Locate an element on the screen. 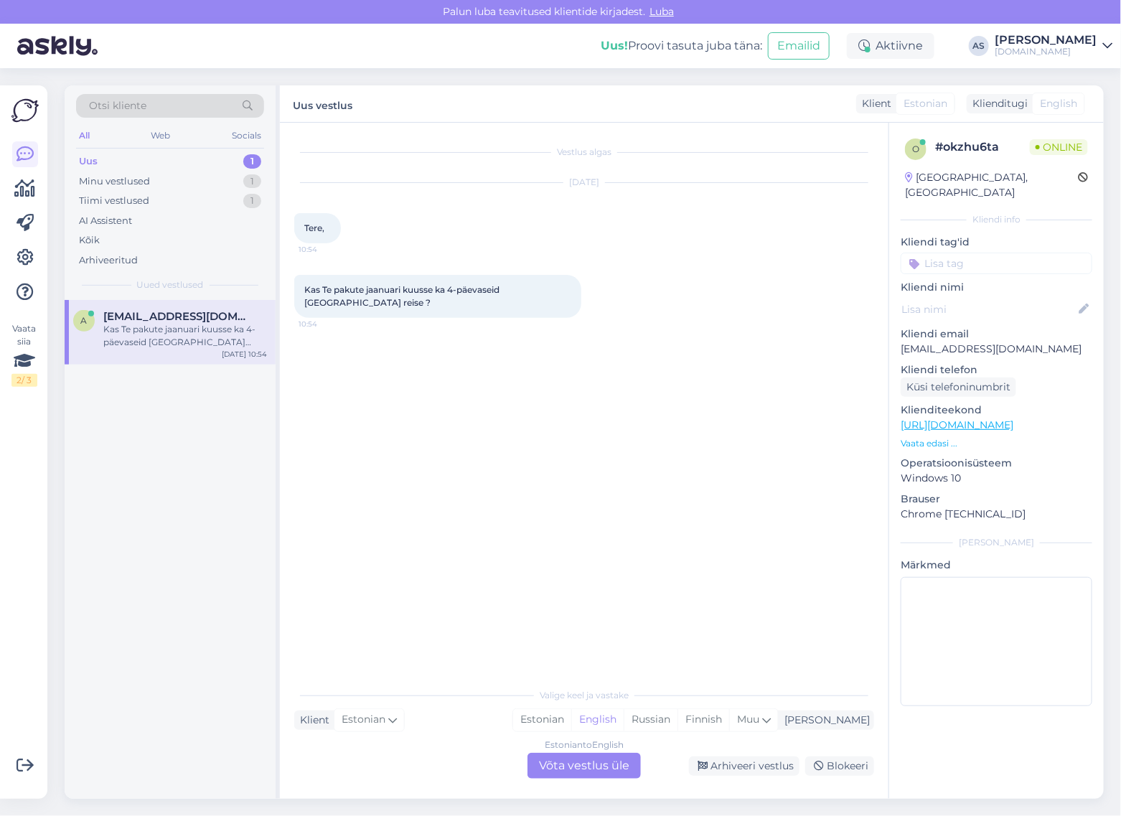  span: Uued vestlused is located at coordinates (170, 285).